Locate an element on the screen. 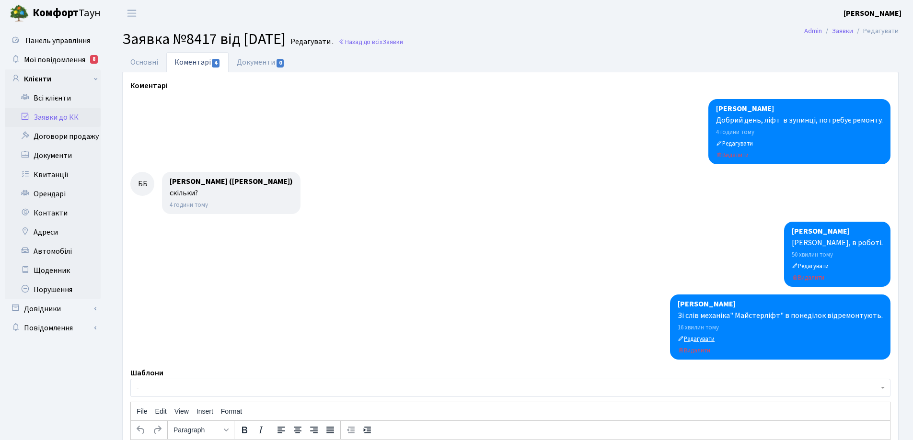 The height and width of the screenshot is (440, 913). small: 16 хвилин тому is located at coordinates (698, 328).